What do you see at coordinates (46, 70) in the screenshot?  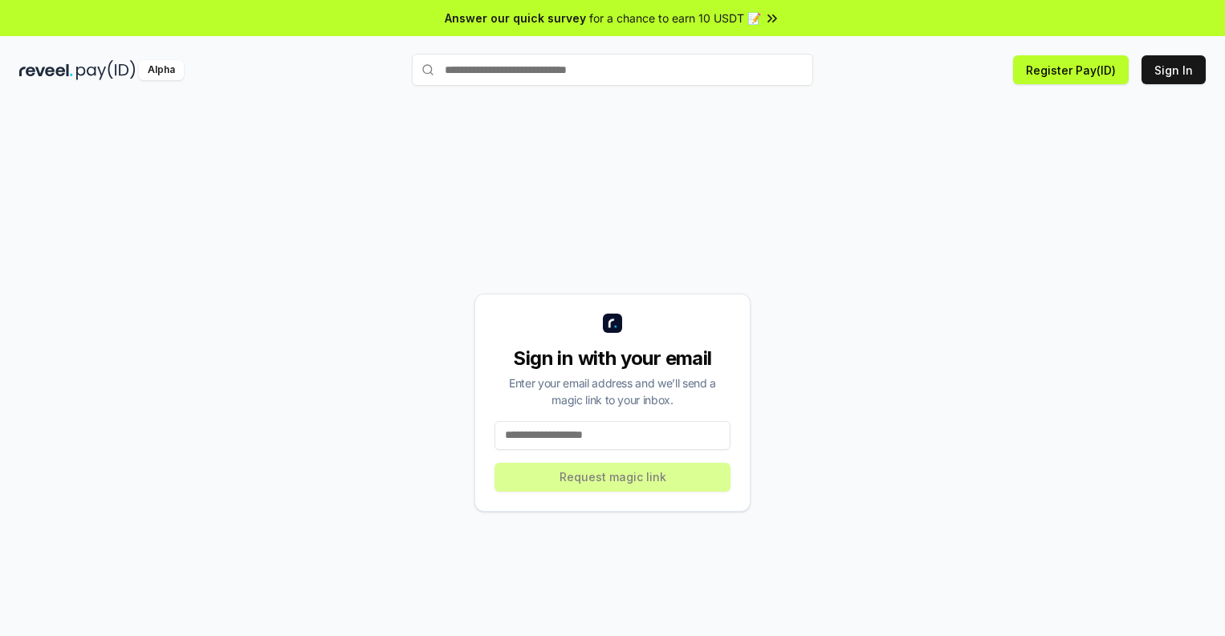 I see `img: reveel_dark` at bounding box center [46, 70].